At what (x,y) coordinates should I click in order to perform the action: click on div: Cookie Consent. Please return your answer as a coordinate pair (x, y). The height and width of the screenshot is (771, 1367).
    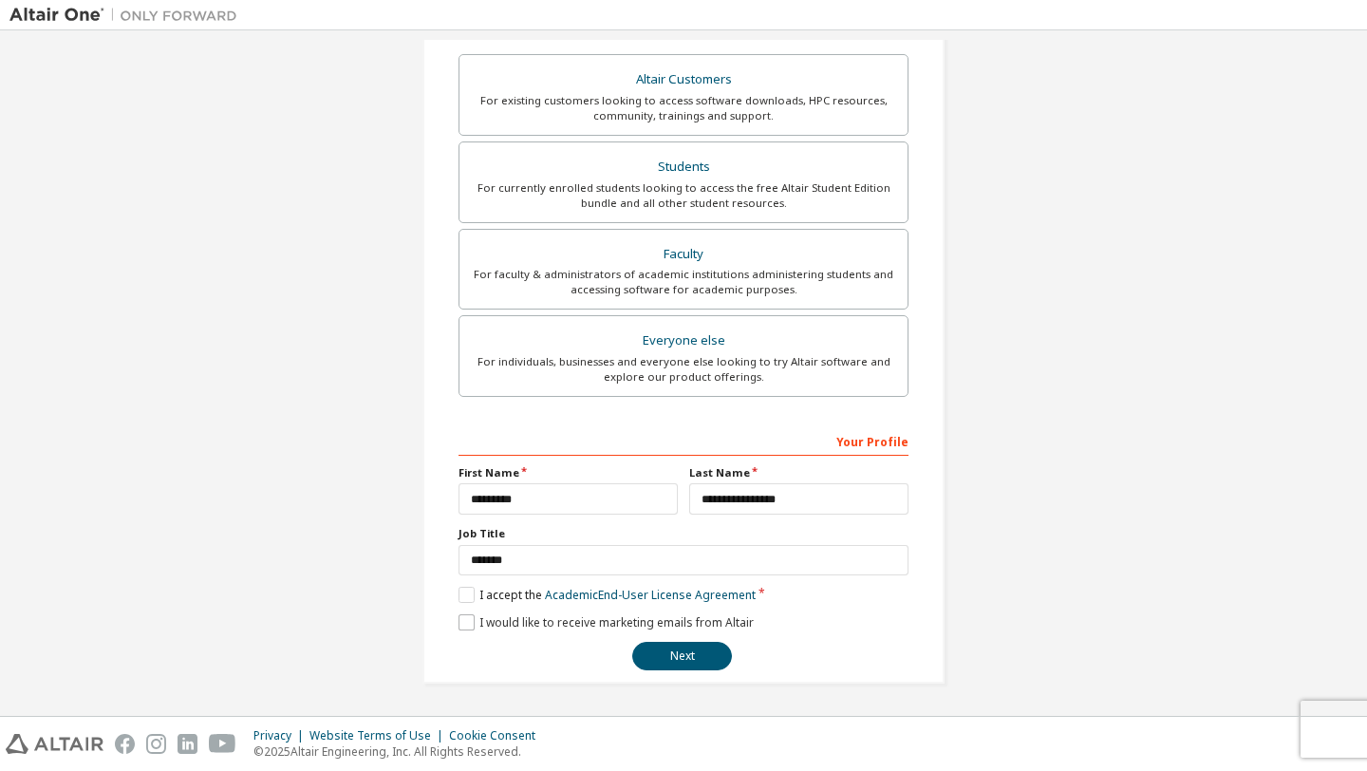
    Looking at the image, I should click on (498, 736).